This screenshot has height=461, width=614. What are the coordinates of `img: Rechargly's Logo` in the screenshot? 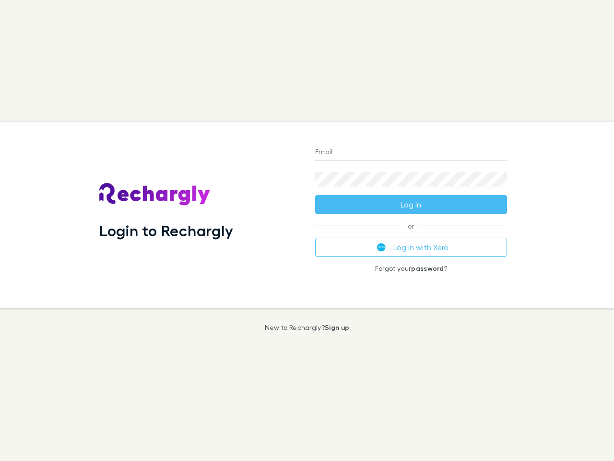 It's located at (155, 194).